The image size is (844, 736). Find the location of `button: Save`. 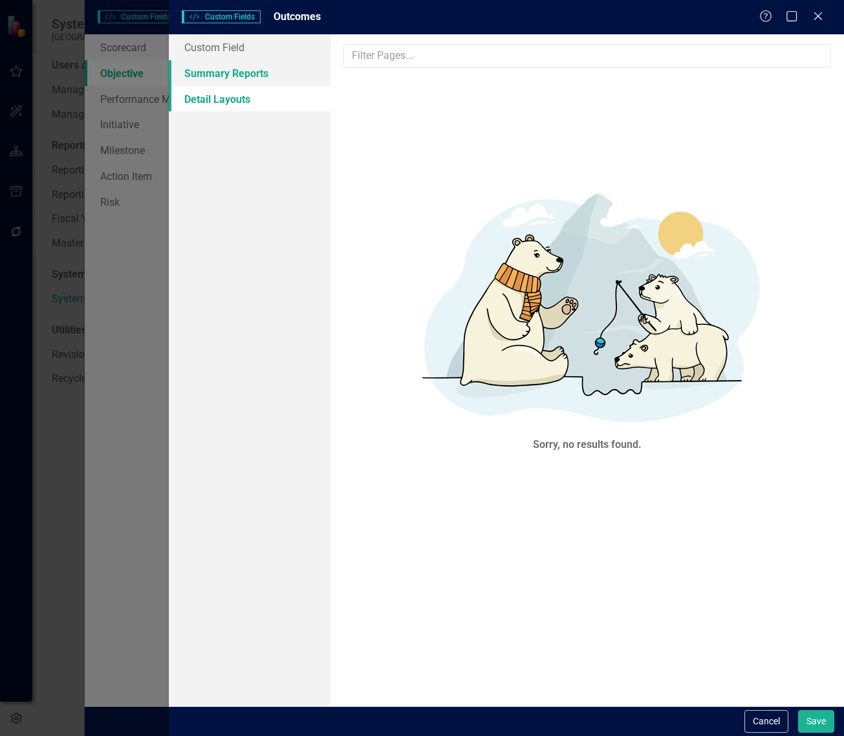

button: Save is located at coordinates (816, 721).